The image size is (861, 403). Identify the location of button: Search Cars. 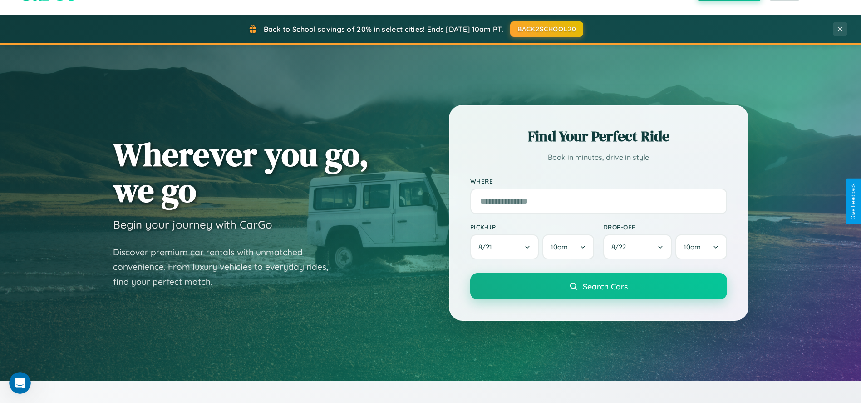
(599, 286).